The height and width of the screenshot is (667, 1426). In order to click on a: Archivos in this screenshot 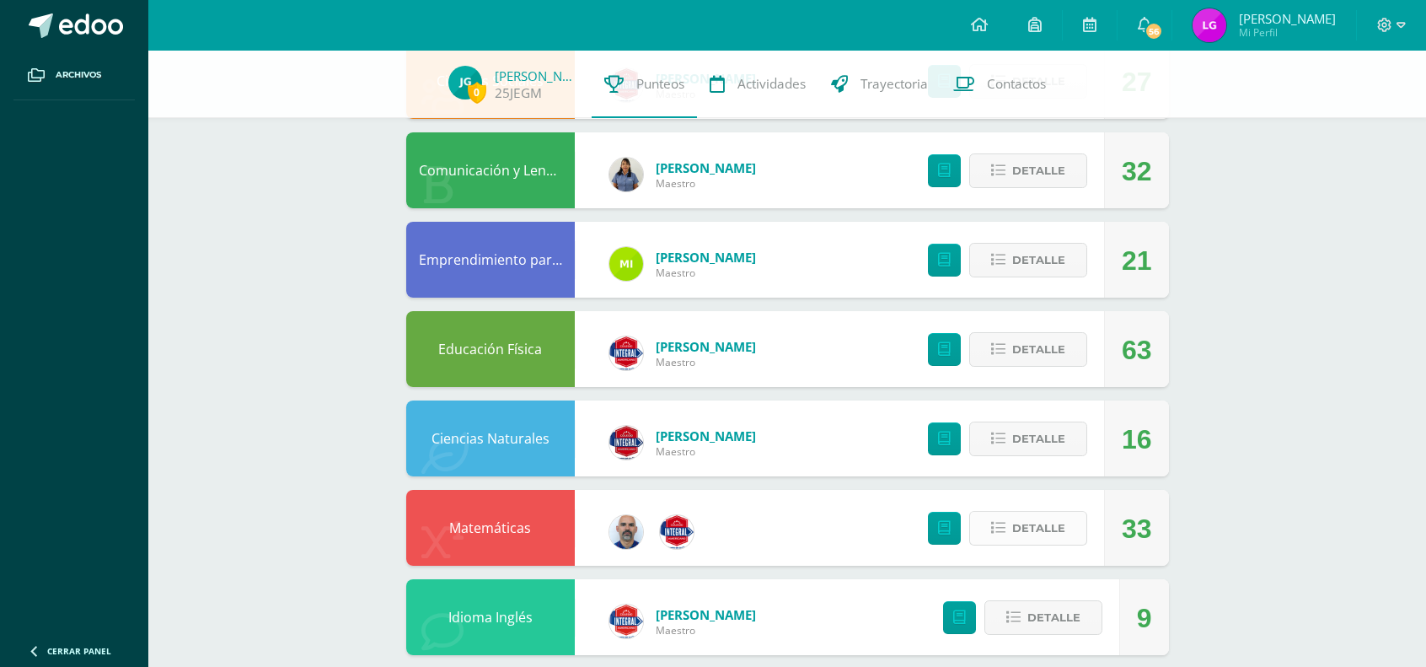, I will do `click(74, 75)`.